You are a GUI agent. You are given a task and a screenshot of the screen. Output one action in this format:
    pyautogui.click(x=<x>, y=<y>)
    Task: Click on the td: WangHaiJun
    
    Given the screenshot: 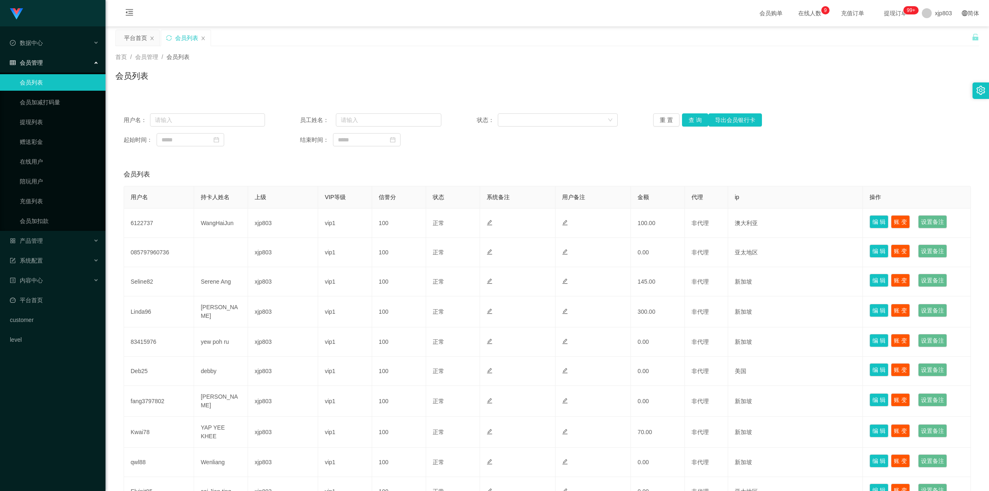 What is the action you would take?
    pyautogui.click(x=221, y=223)
    